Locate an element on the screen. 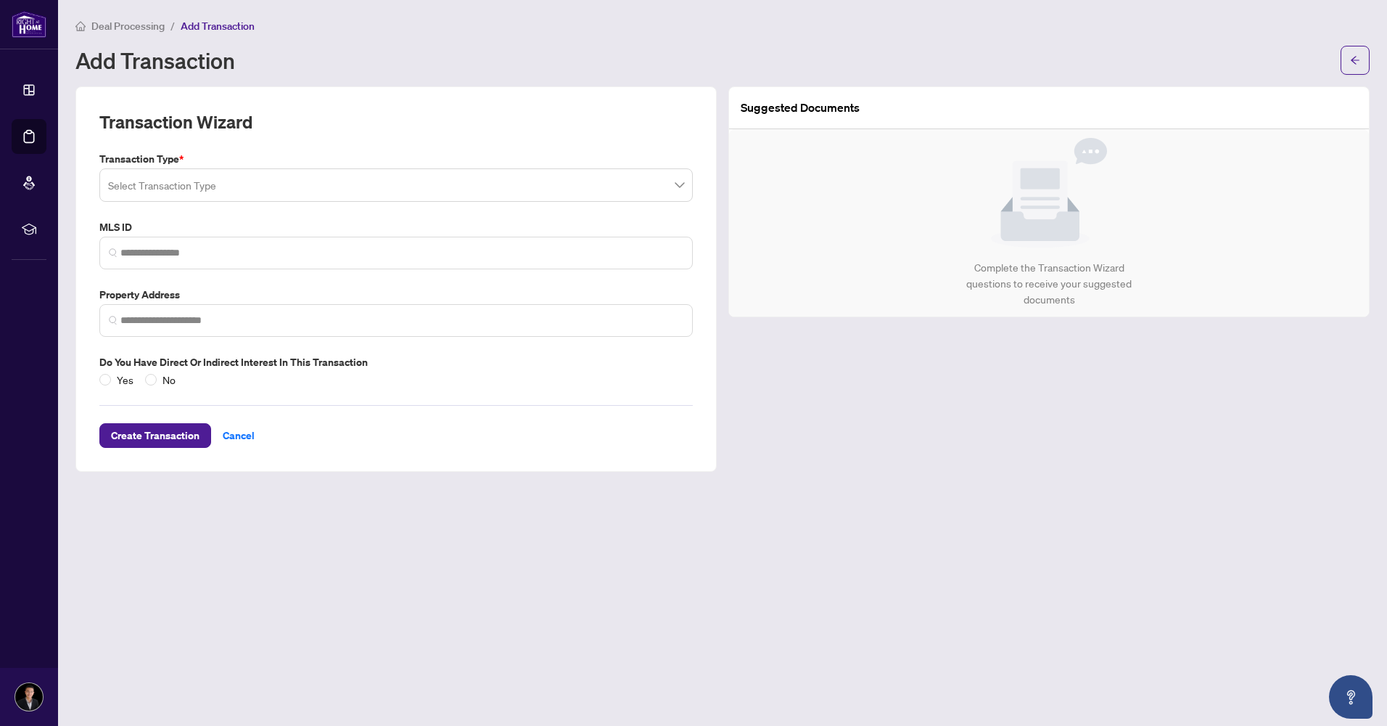 This screenshot has width=1387, height=726. article: Suggested Documents is located at coordinates (800, 107).